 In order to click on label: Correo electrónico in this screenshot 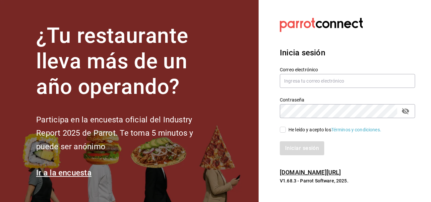, I will do `click(348, 70)`.